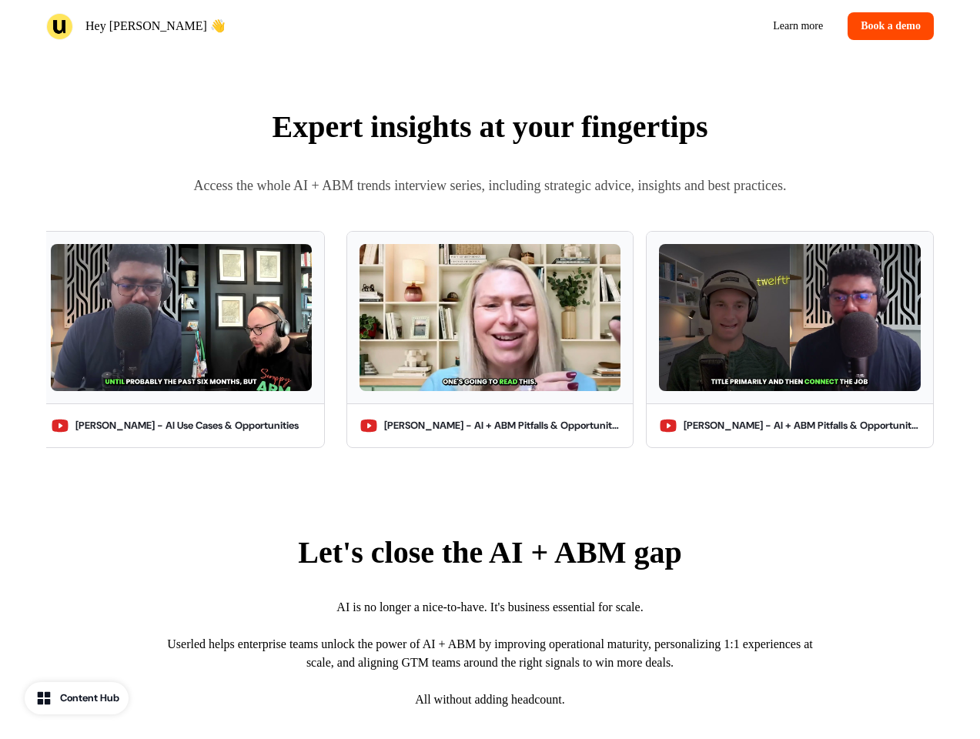 This screenshot has height=739, width=980. What do you see at coordinates (798, 26) in the screenshot?
I see `a: Learn more` at bounding box center [798, 26].